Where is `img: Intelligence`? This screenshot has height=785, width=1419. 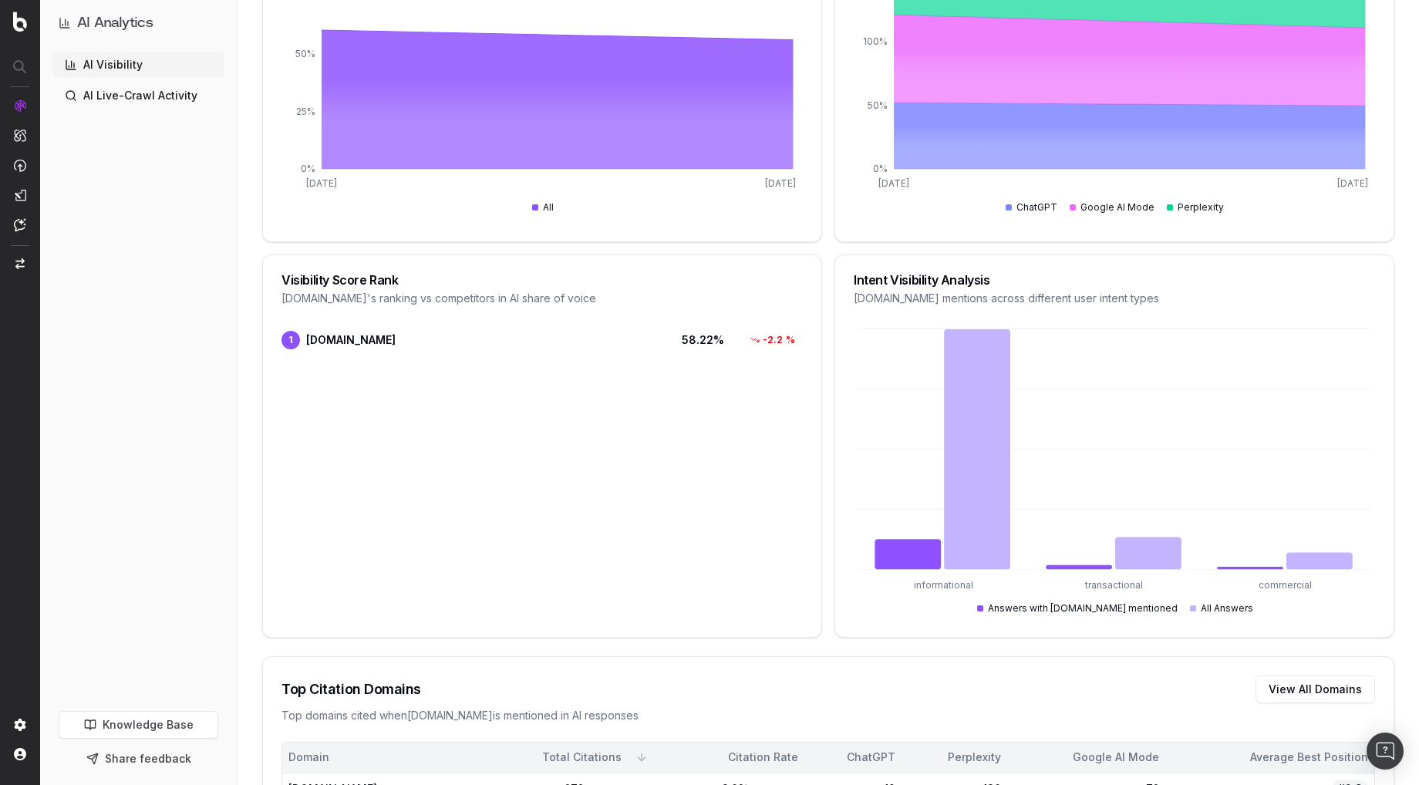 img: Intelligence is located at coordinates (20, 135).